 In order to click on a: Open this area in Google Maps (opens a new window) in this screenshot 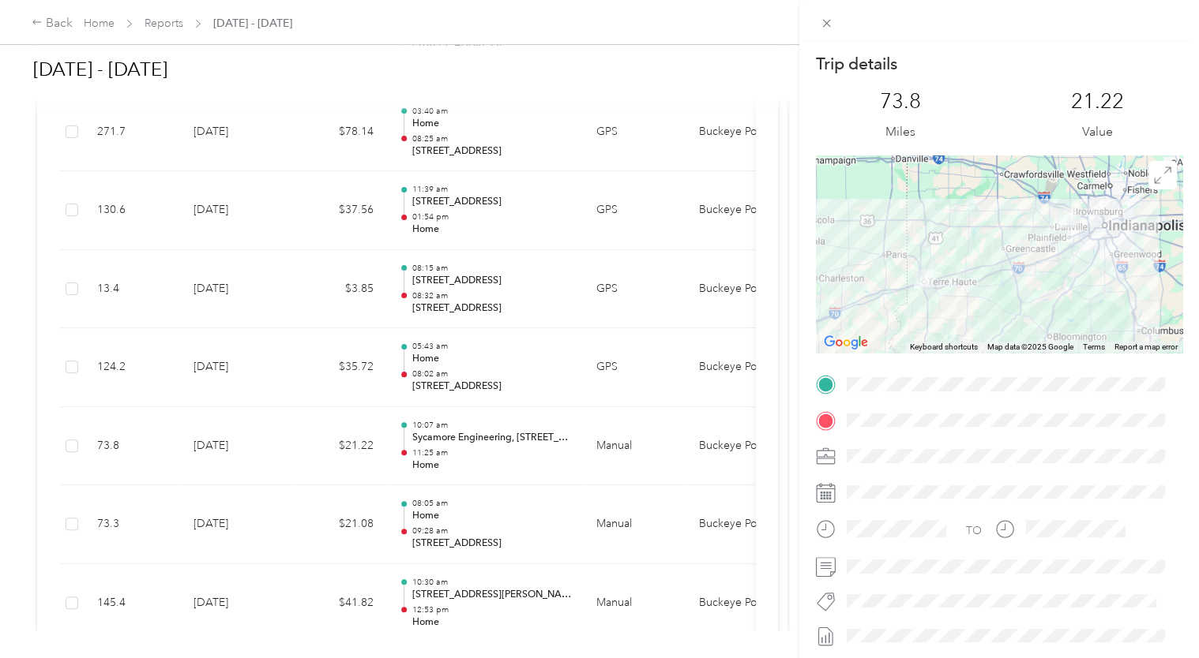, I will do `click(846, 343)`.